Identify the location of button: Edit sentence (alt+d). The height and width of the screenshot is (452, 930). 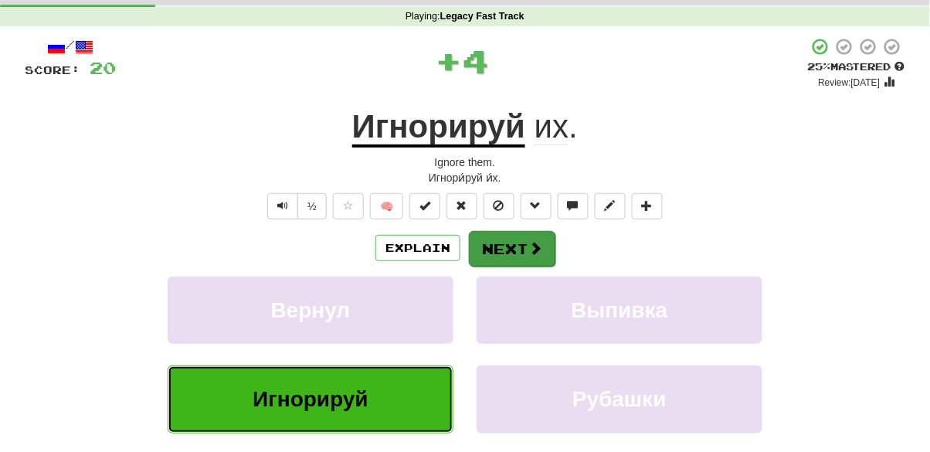
(610, 206).